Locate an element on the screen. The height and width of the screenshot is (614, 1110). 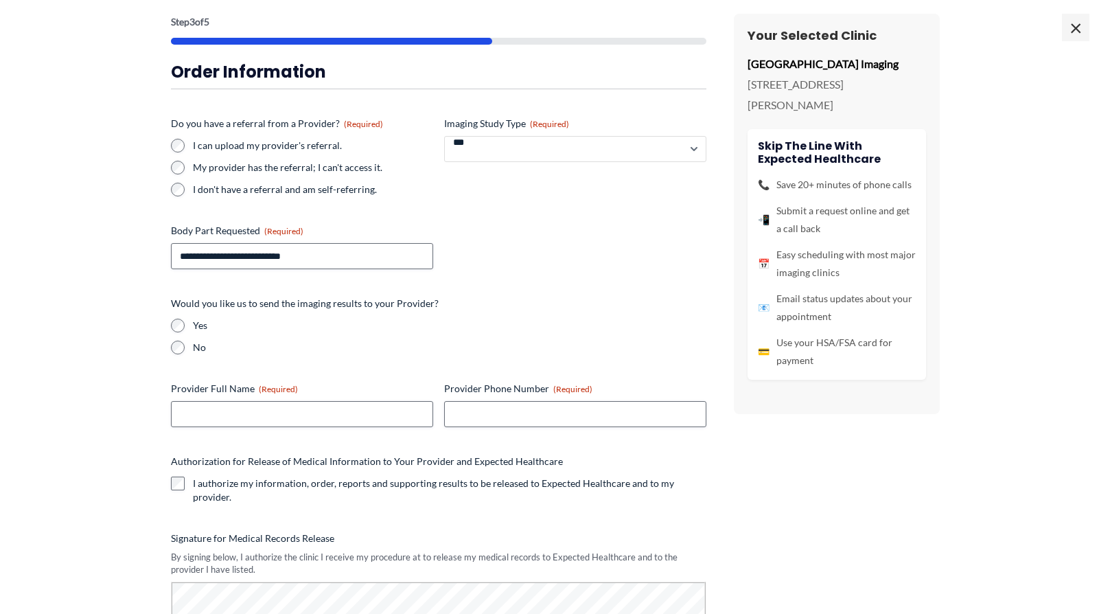
legend: Would you like us to send the imaging results to your Provider? is located at coordinates (305, 303).